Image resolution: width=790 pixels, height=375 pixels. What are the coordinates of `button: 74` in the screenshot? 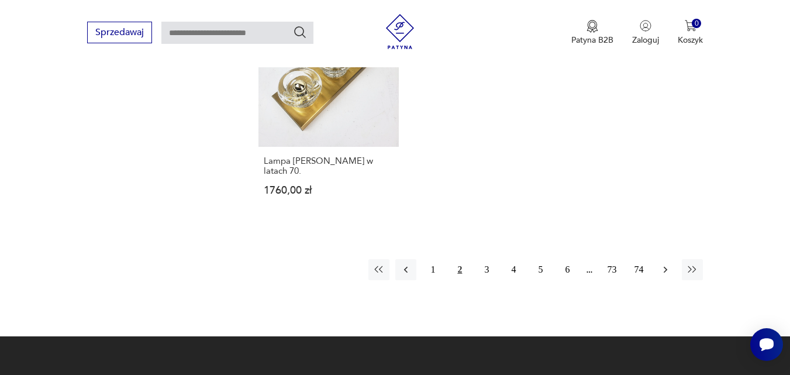 It's located at (638, 270).